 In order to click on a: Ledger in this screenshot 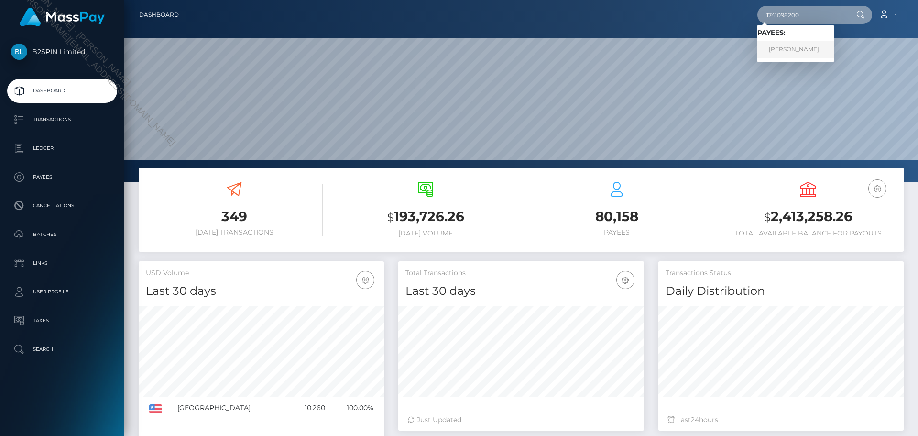, I will do `click(62, 148)`.